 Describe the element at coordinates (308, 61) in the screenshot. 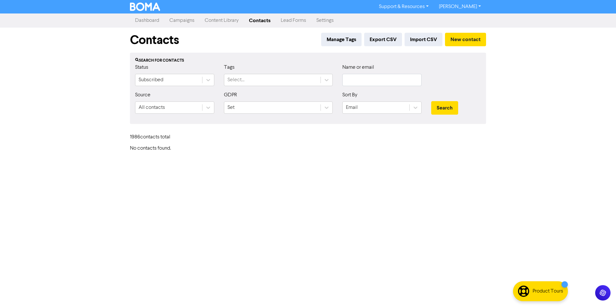

I see `div: Search for contacts` at that location.